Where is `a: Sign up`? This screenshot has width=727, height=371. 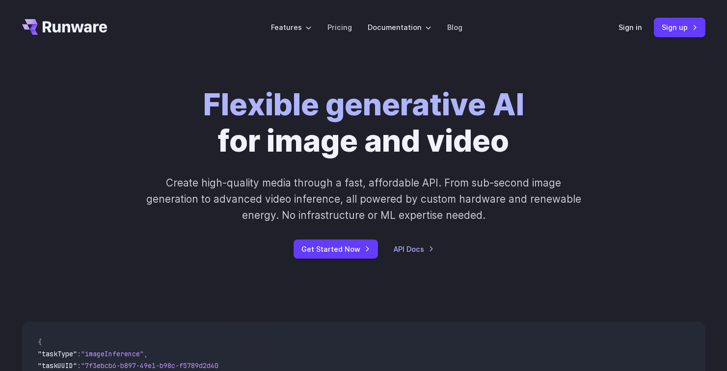
a: Sign up is located at coordinates (680, 27).